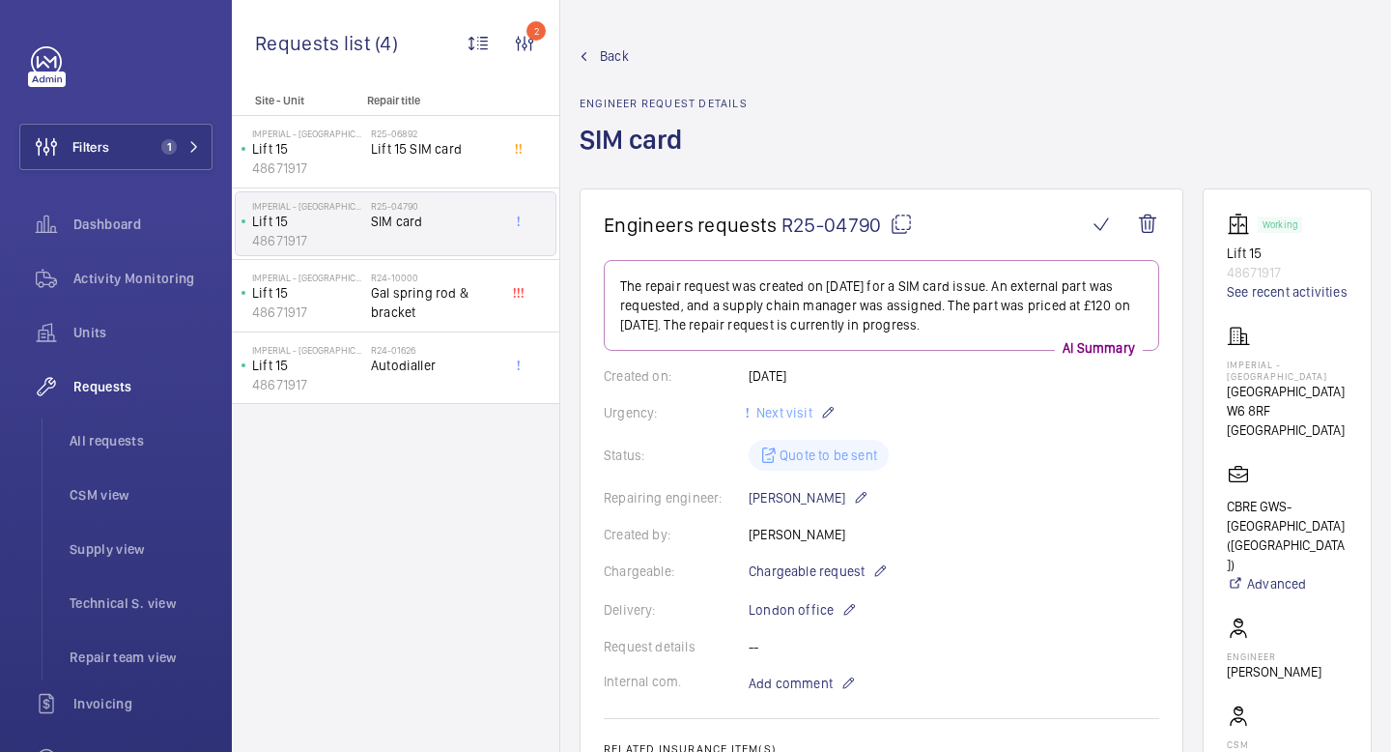 Image resolution: width=1391 pixels, height=752 pixels. What do you see at coordinates (614, 56) in the screenshot?
I see `span: Back` at bounding box center [614, 56].